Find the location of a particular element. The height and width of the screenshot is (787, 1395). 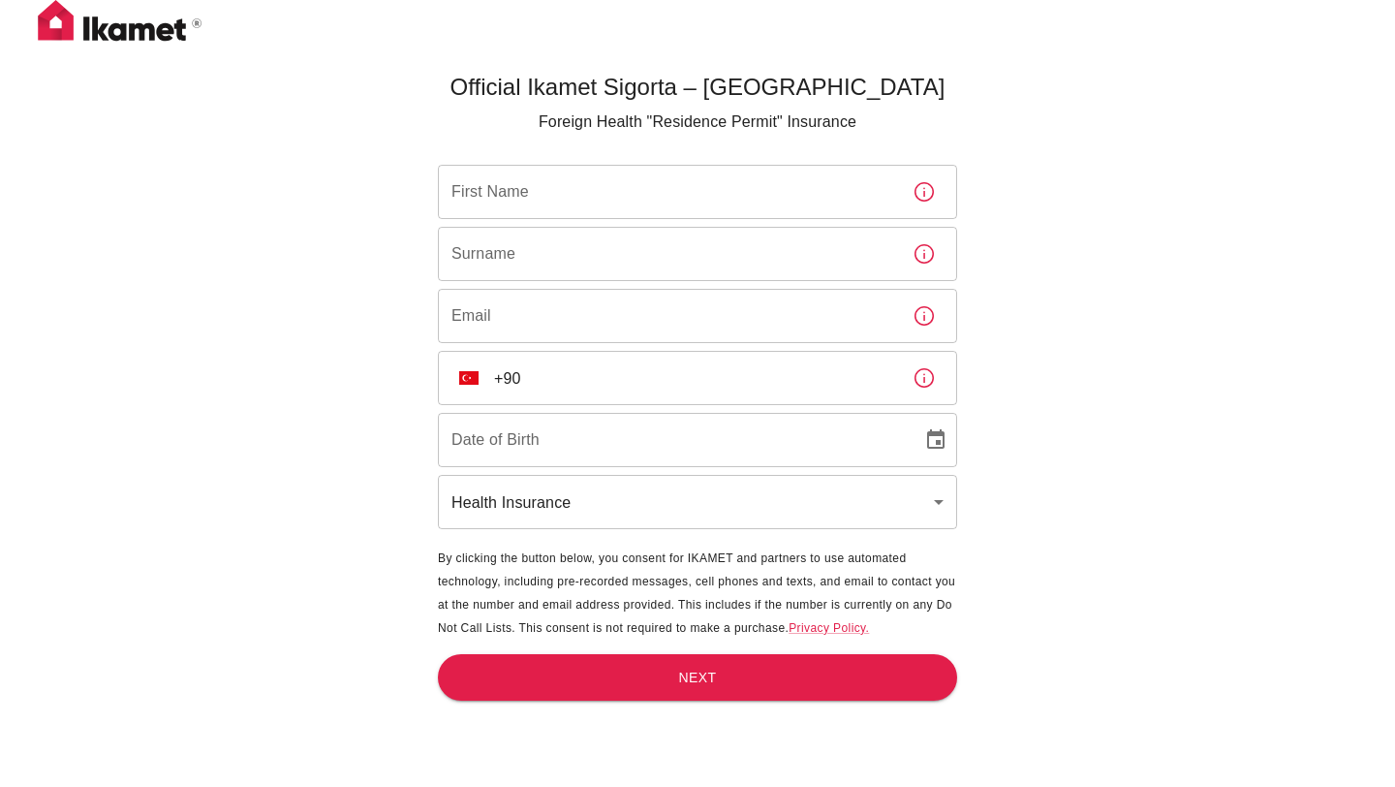

span: By clicking the button below, you consent for IKAMET and partners to use automated technology, in... is located at coordinates (697, 593).